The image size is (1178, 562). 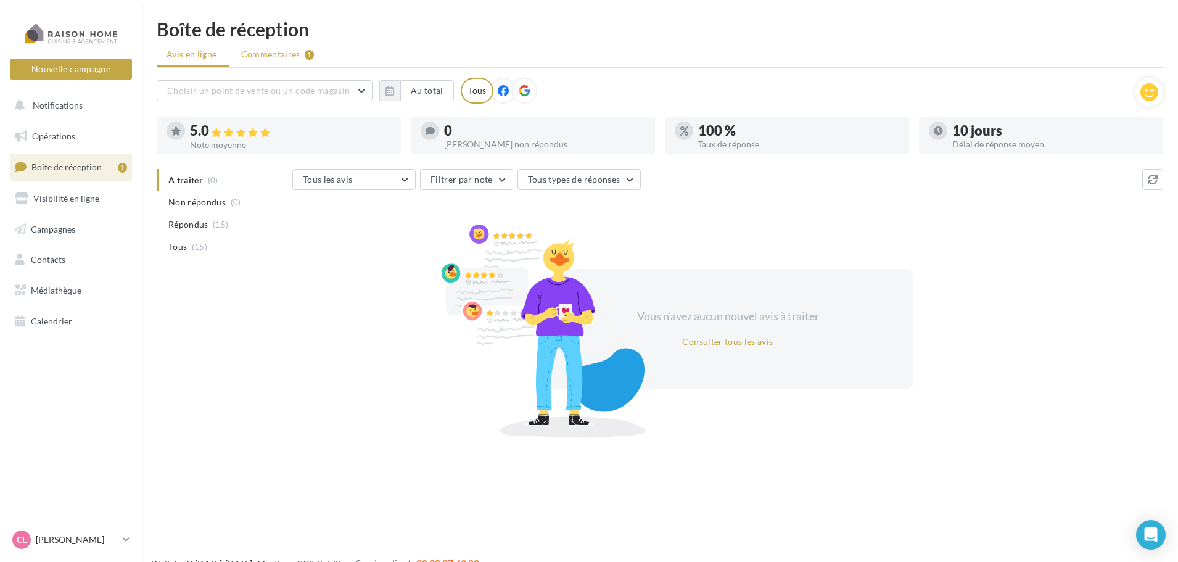 I want to click on span: Tous types de réponses, so click(x=574, y=179).